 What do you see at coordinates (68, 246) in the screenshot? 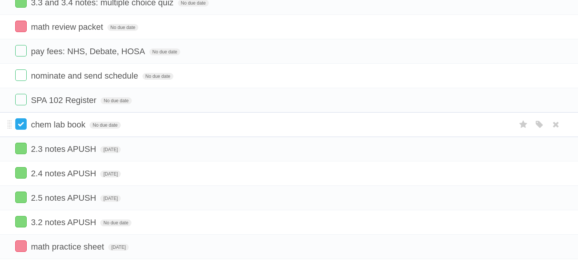
I see `span: math practice sheet` at bounding box center [68, 246].